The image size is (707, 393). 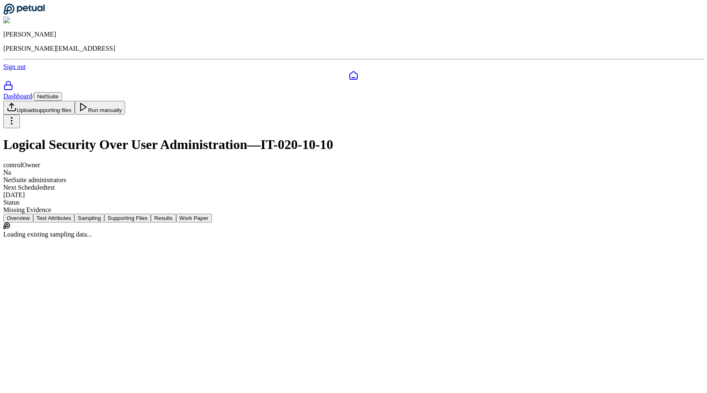 What do you see at coordinates (24, 12) in the screenshot?
I see `a: Go to Dashboard` at bounding box center [24, 12].